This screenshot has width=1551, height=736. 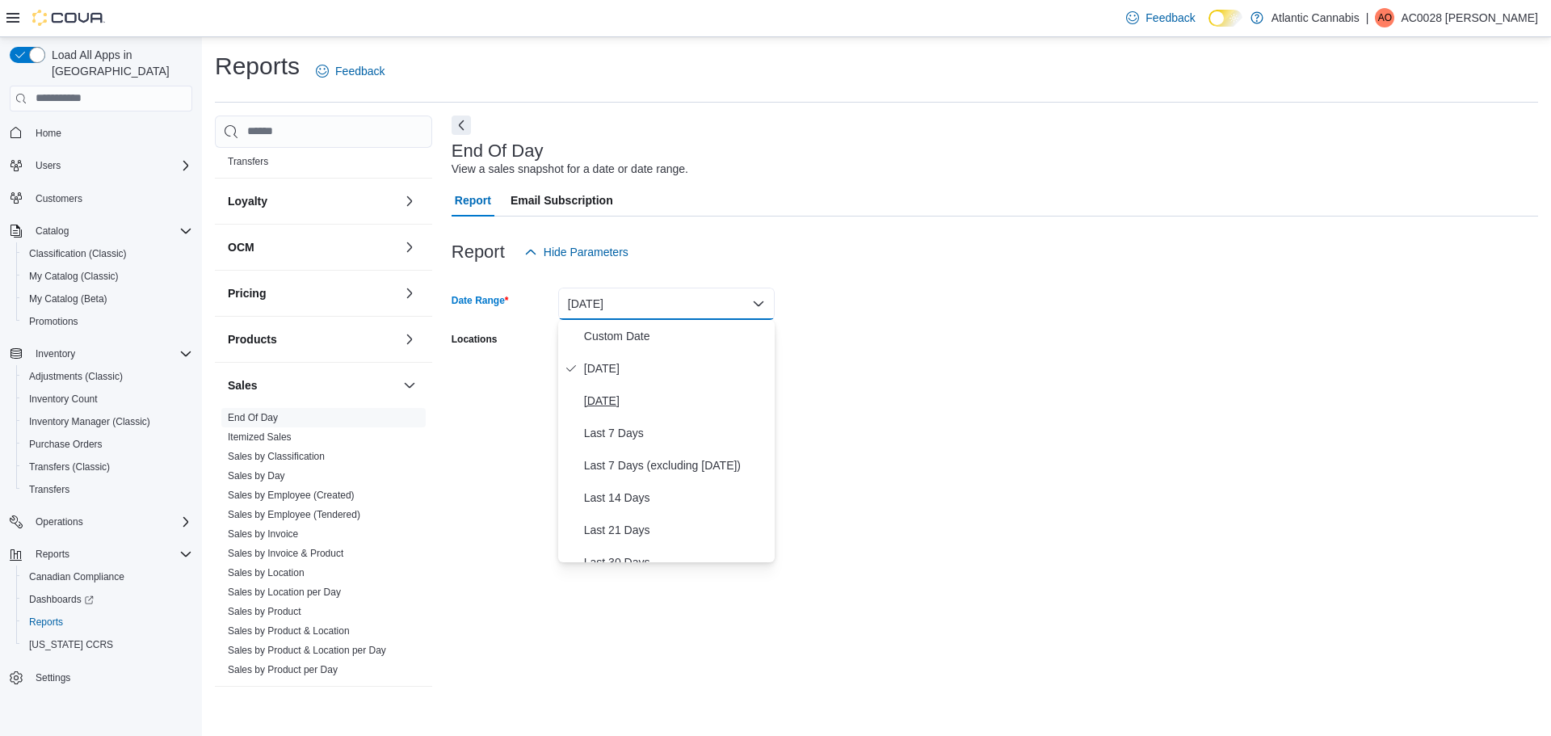 I want to click on button: OCM, so click(x=410, y=247).